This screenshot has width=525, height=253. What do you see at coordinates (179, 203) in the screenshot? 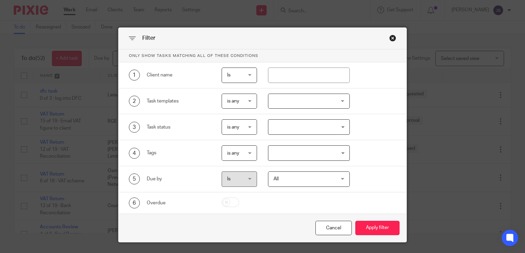
I see `div: Overdue` at bounding box center [179, 203].